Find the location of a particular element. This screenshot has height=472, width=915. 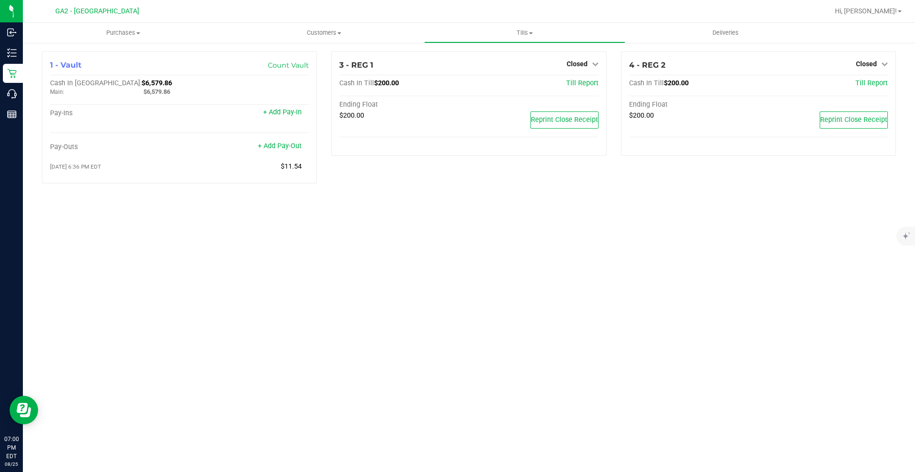

a: Count Vault is located at coordinates (288, 65).